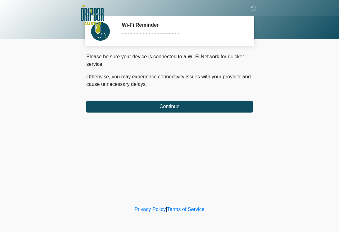 This screenshot has height=232, width=339. Describe the element at coordinates (170, 107) in the screenshot. I see `button: Continue` at that location.